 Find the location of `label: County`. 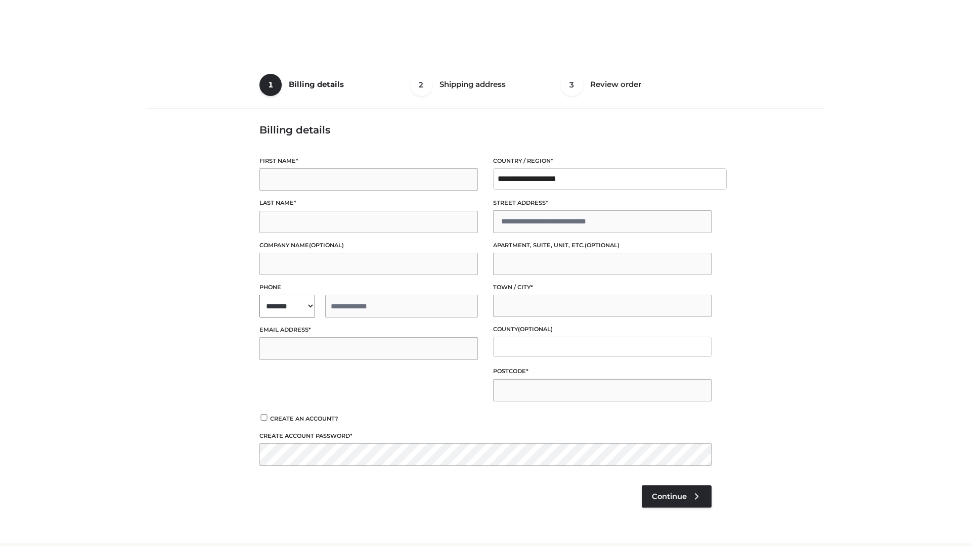

label: County is located at coordinates (602, 329).